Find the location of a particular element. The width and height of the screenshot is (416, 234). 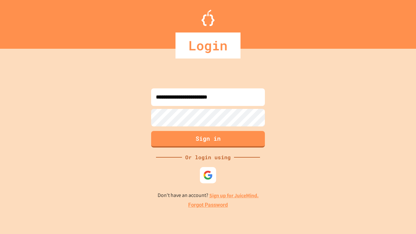

div: Login is located at coordinates (208, 46).